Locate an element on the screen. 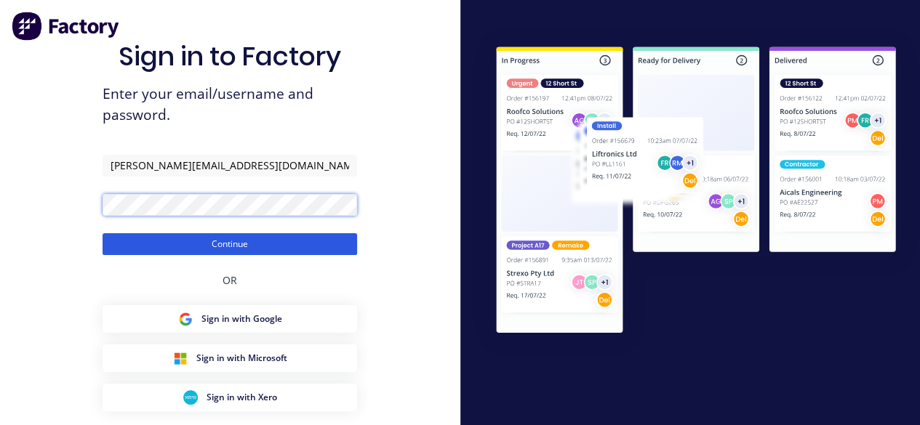  img: Factory is located at coordinates (66, 26).